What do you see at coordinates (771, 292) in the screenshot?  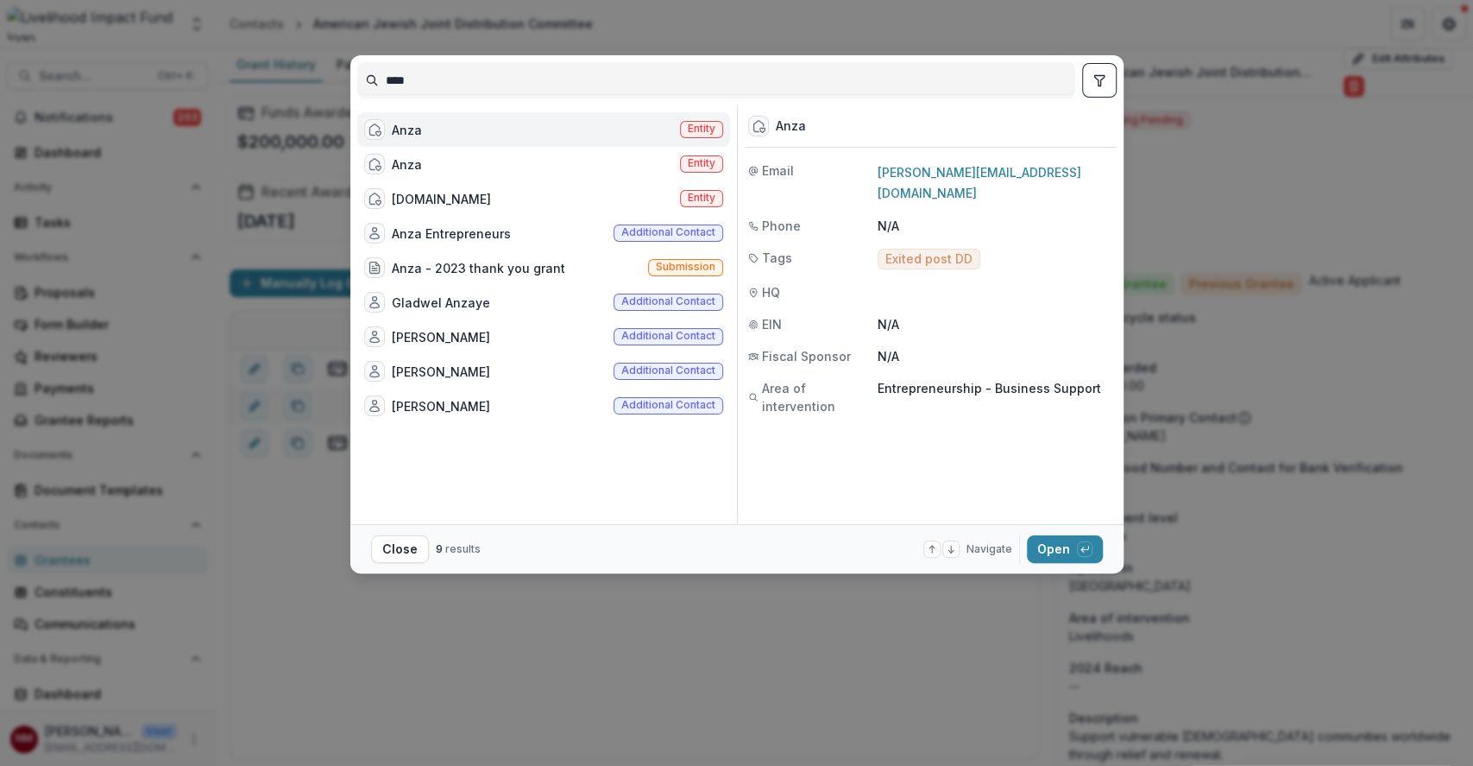 I see `span: HQ` at bounding box center [771, 292].